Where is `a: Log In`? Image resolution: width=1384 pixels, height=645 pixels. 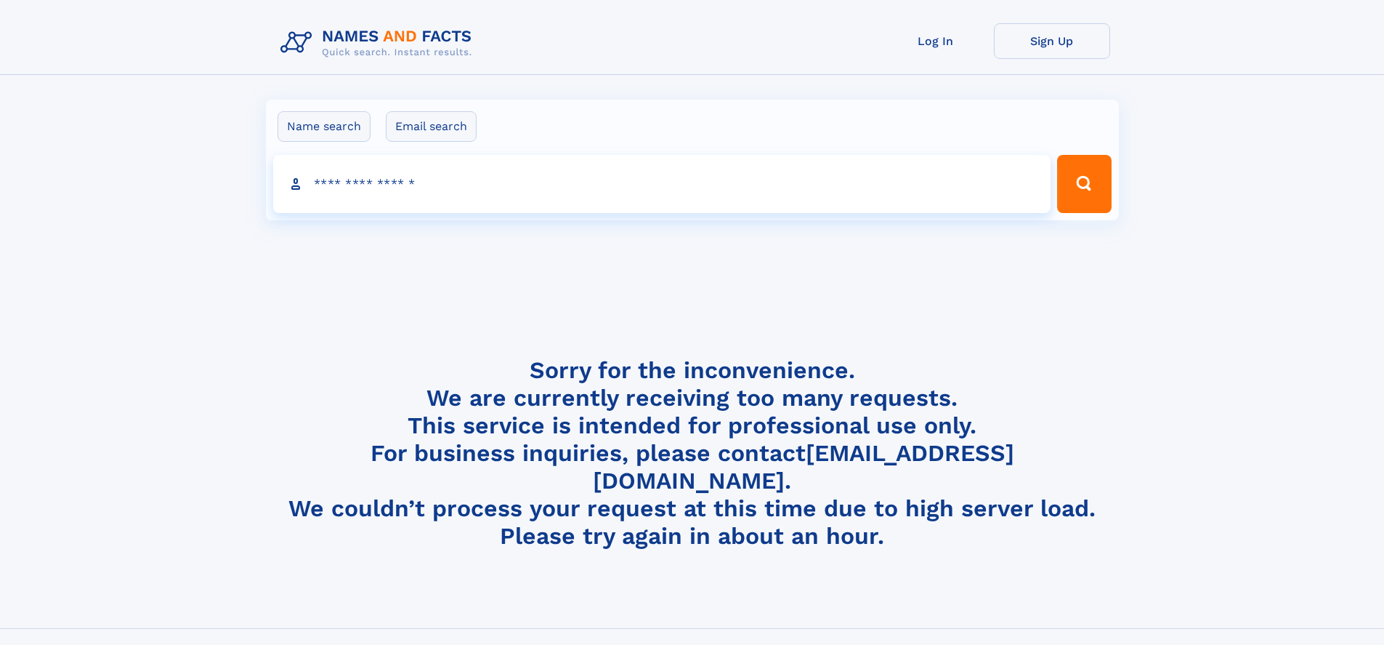 a: Log In is located at coordinates (936, 41).